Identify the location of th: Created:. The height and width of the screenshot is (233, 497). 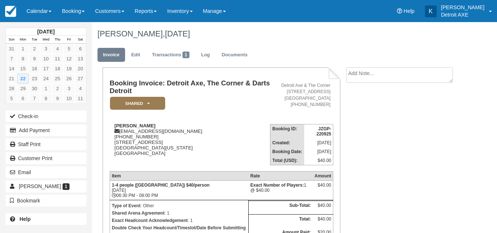
(287, 143).